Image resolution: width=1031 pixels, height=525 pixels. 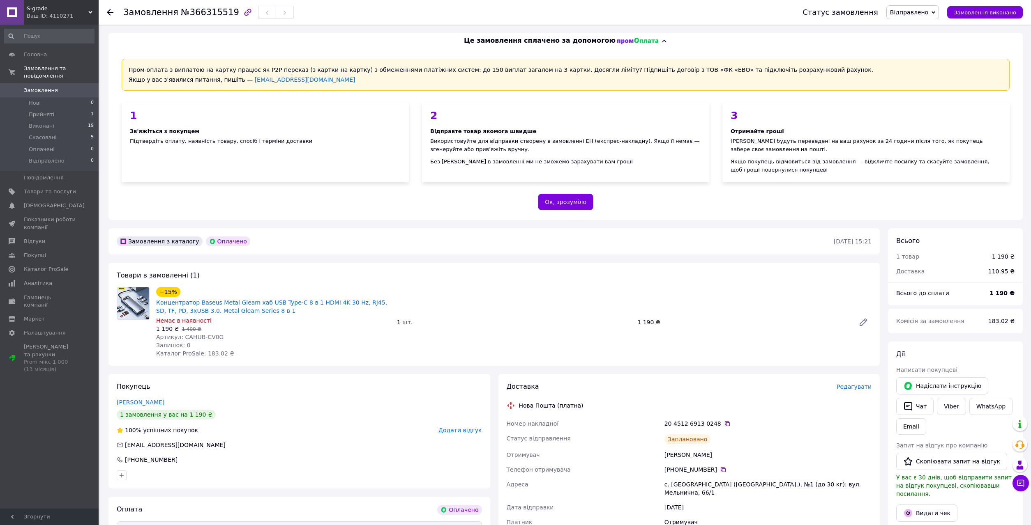 What do you see at coordinates (863, 323) in the screenshot?
I see `a: Редагувати` at bounding box center [863, 323].